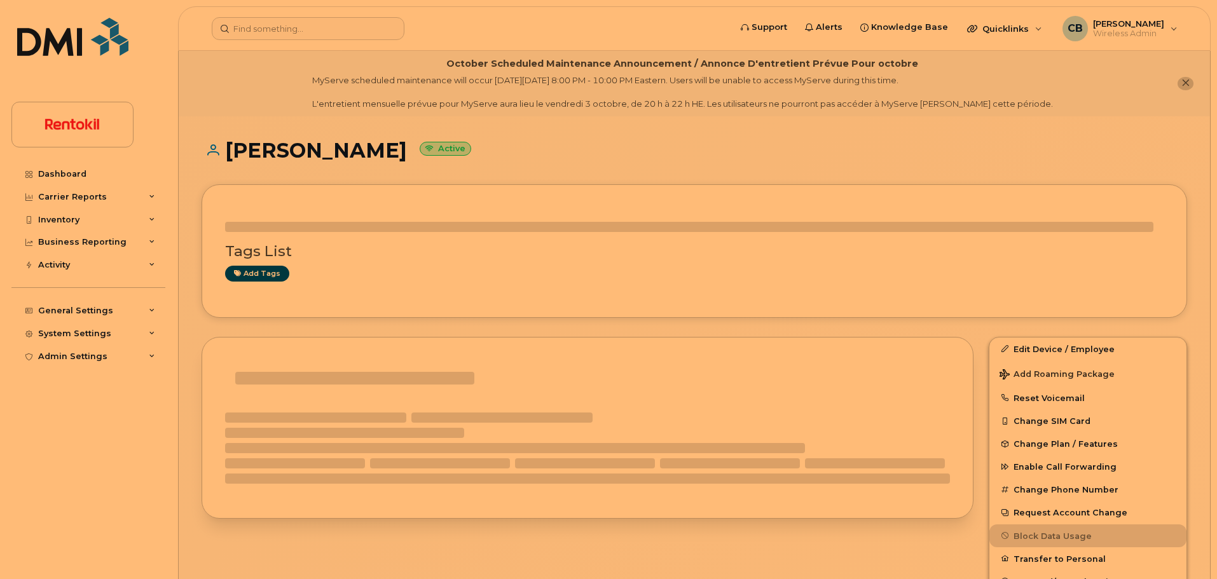 This screenshot has height=579, width=1217. I want to click on button: Reset Voicemail, so click(1088, 398).